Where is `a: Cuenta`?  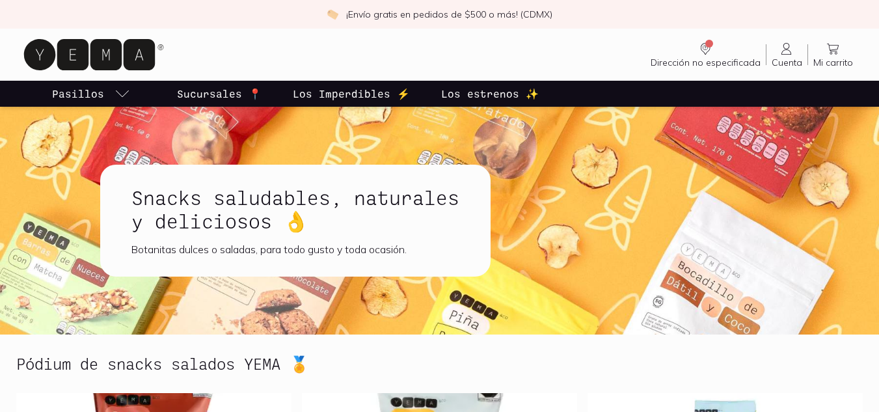 a: Cuenta is located at coordinates (787, 55).